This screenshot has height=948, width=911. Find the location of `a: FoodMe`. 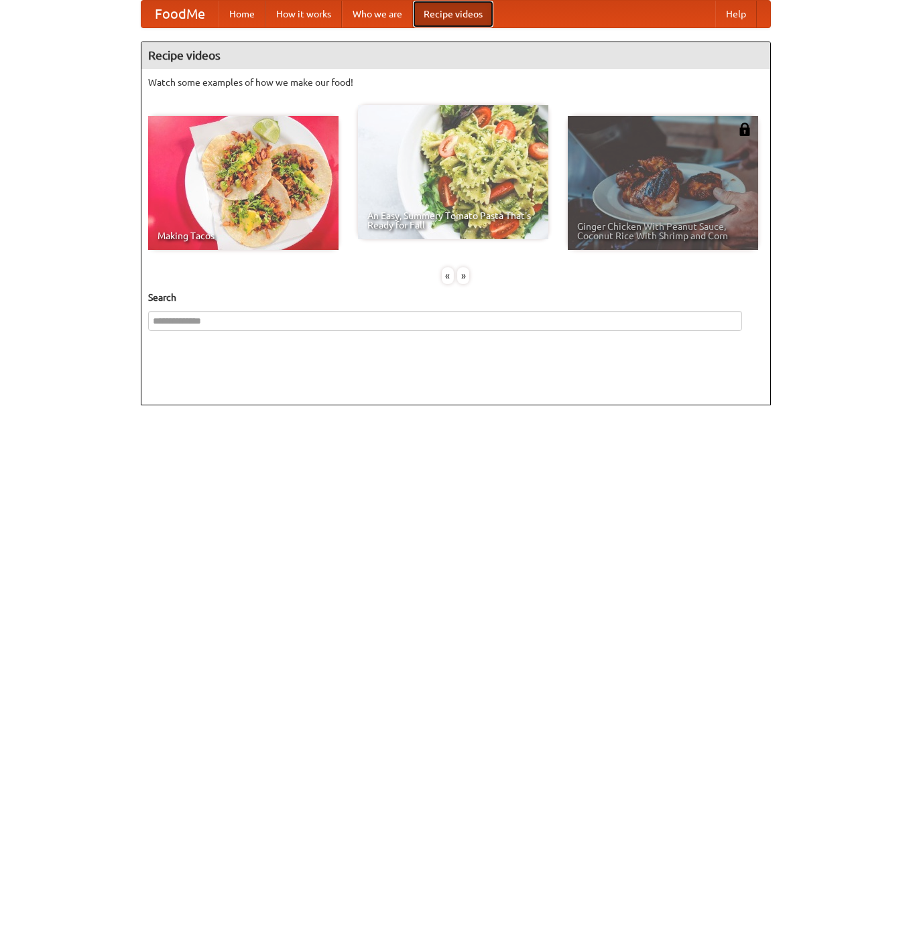

a: FoodMe is located at coordinates (180, 14).